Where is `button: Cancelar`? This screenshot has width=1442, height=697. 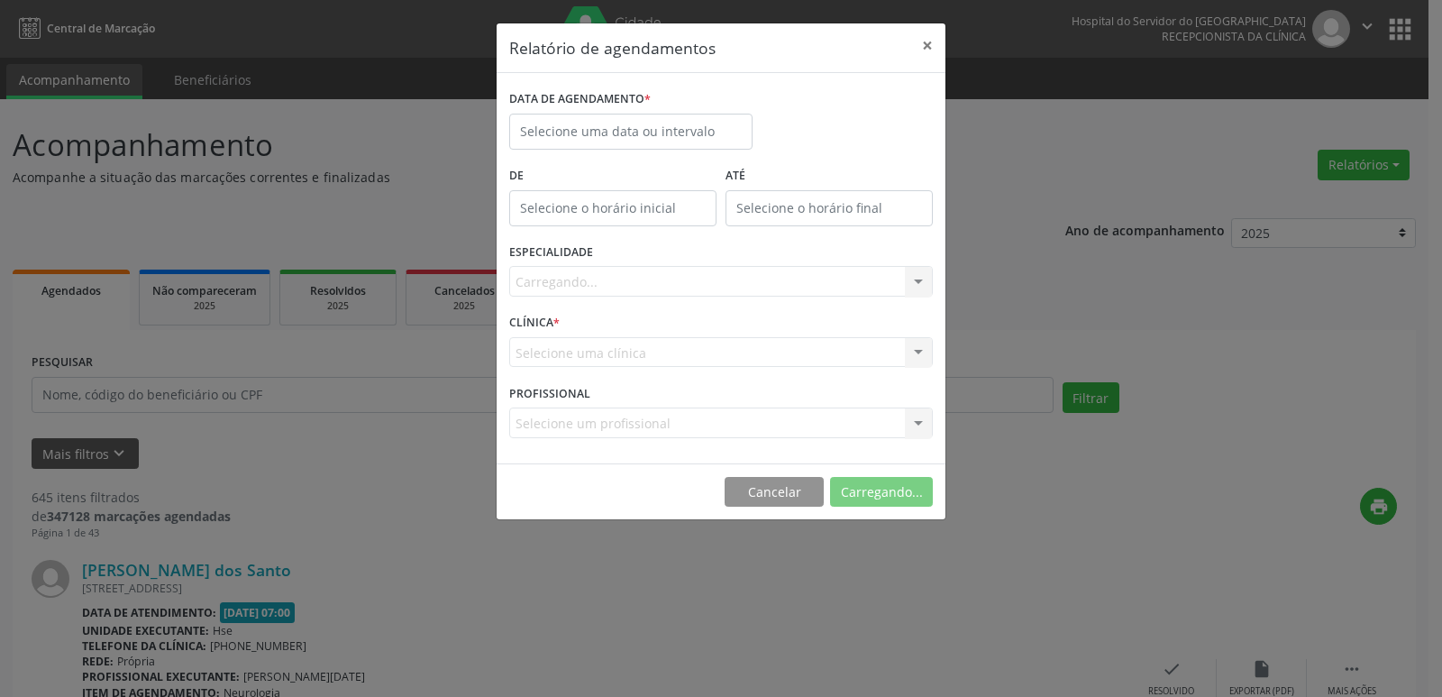 button: Cancelar is located at coordinates (774, 492).